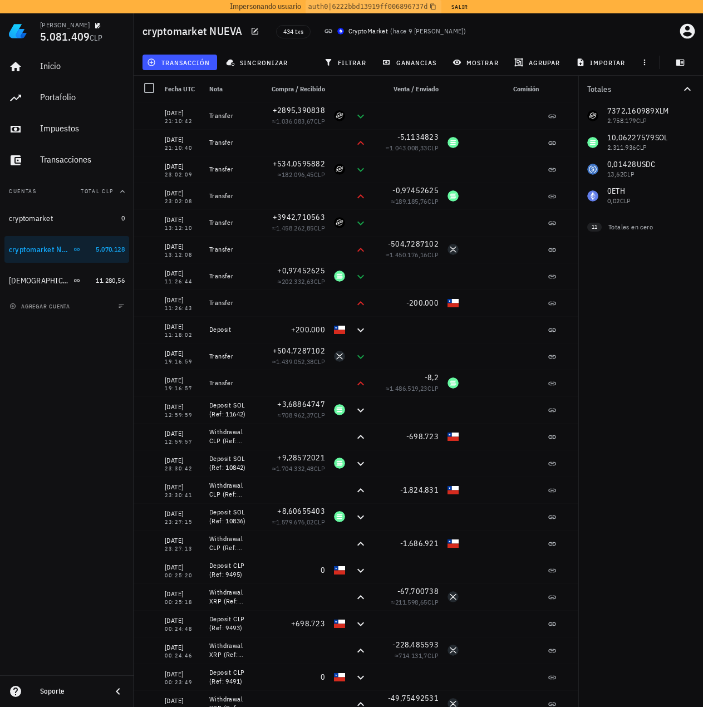 This screenshot has width=703, height=707. I want to click on div: Inicio, so click(82, 66).